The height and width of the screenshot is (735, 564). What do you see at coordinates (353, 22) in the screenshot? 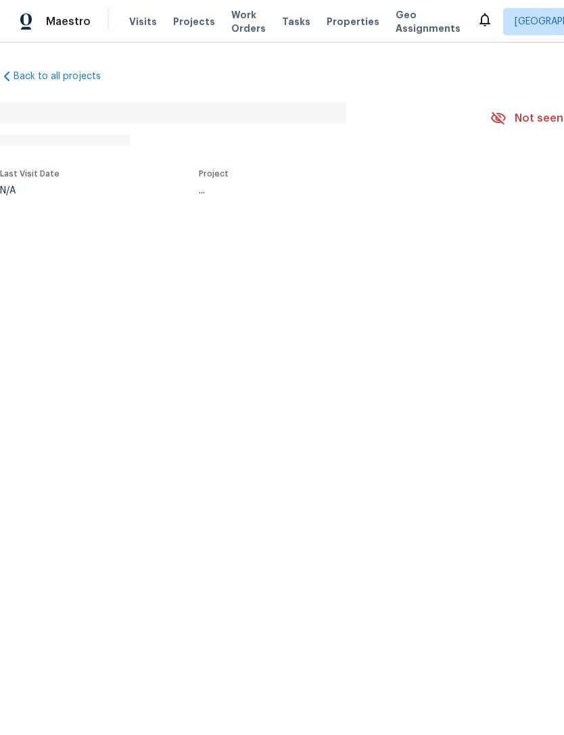
I see `span: Properties` at bounding box center [353, 22].